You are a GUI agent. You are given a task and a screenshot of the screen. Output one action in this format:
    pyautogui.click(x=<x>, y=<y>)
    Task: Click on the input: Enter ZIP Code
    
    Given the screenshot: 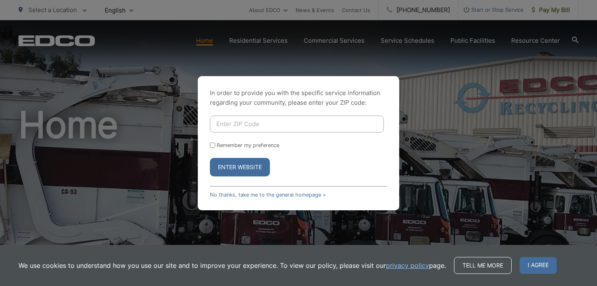 What is the action you would take?
    pyautogui.click(x=297, y=124)
    